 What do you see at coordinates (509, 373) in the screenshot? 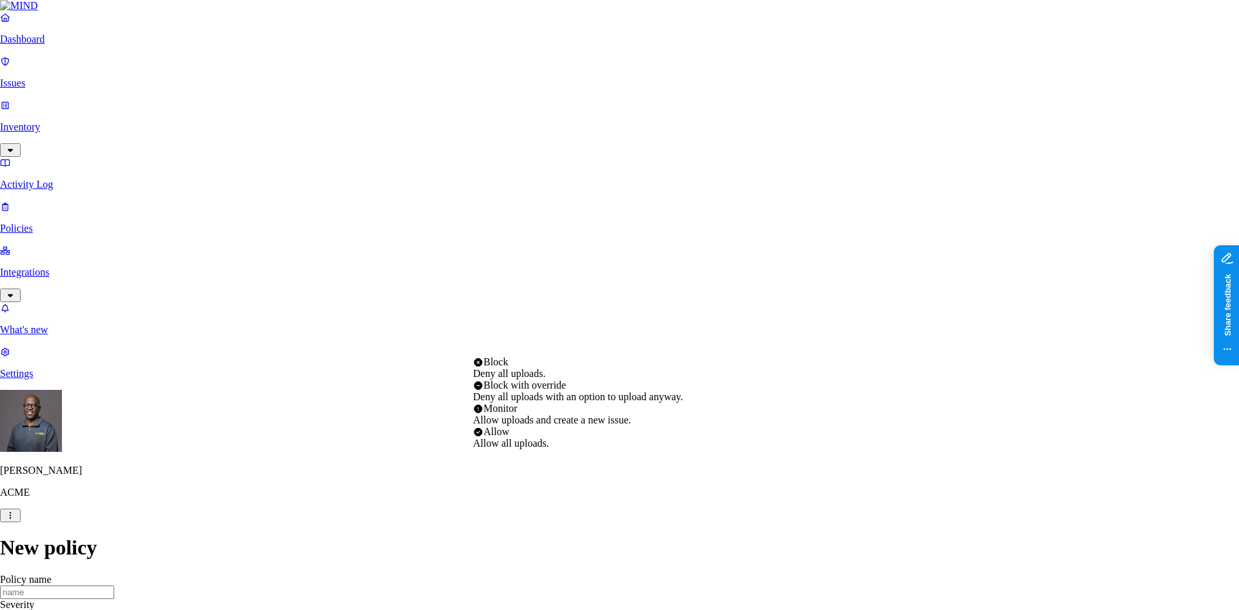
I see `span: Deny all uploads.` at bounding box center [509, 373].